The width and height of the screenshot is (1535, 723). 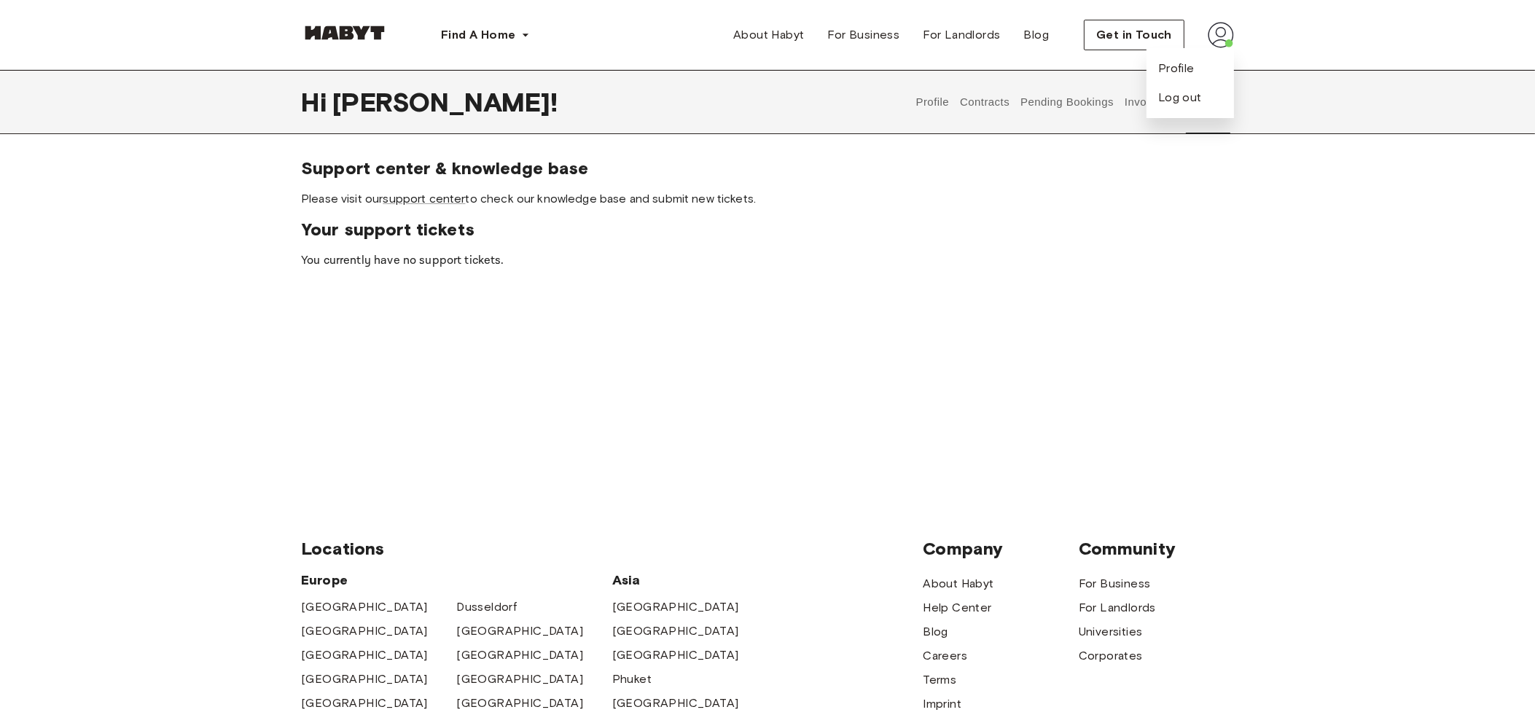 What do you see at coordinates (478, 35) in the screenshot?
I see `span: Find A Home` at bounding box center [478, 35].